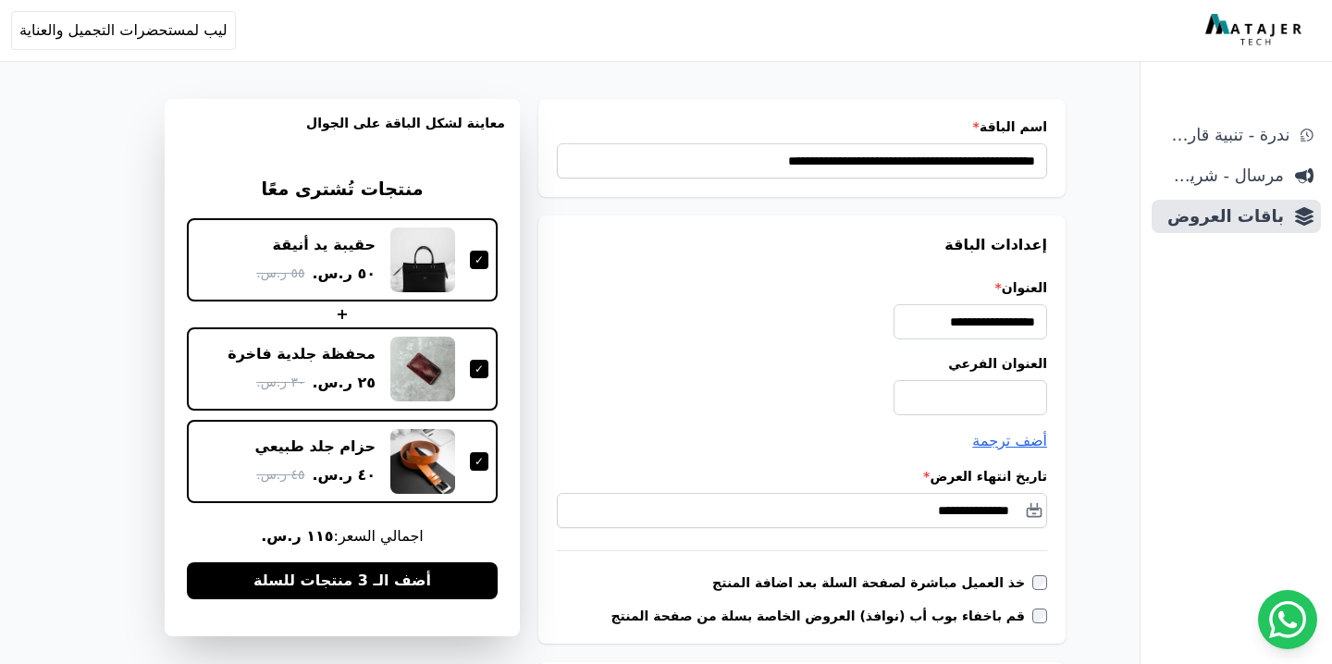 Image resolution: width=1332 pixels, height=664 pixels. What do you see at coordinates (280, 273) in the screenshot?
I see `span: ٥٥ ر.س.` at bounding box center [280, 273].